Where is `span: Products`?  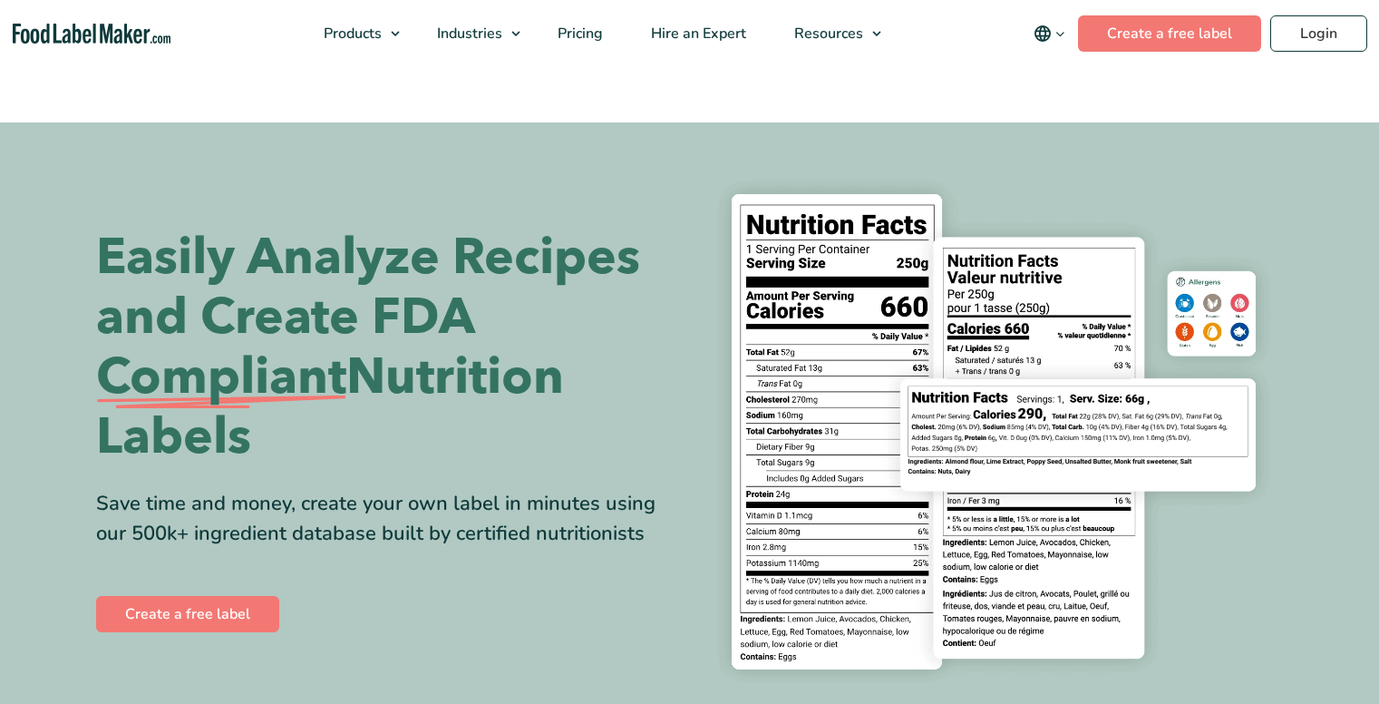 span: Products is located at coordinates (351, 34).